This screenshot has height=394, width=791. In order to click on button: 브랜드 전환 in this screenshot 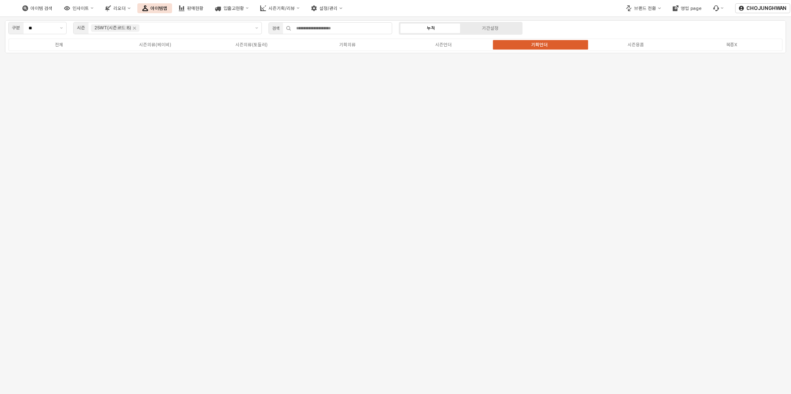, I will do `click(643, 8)`.